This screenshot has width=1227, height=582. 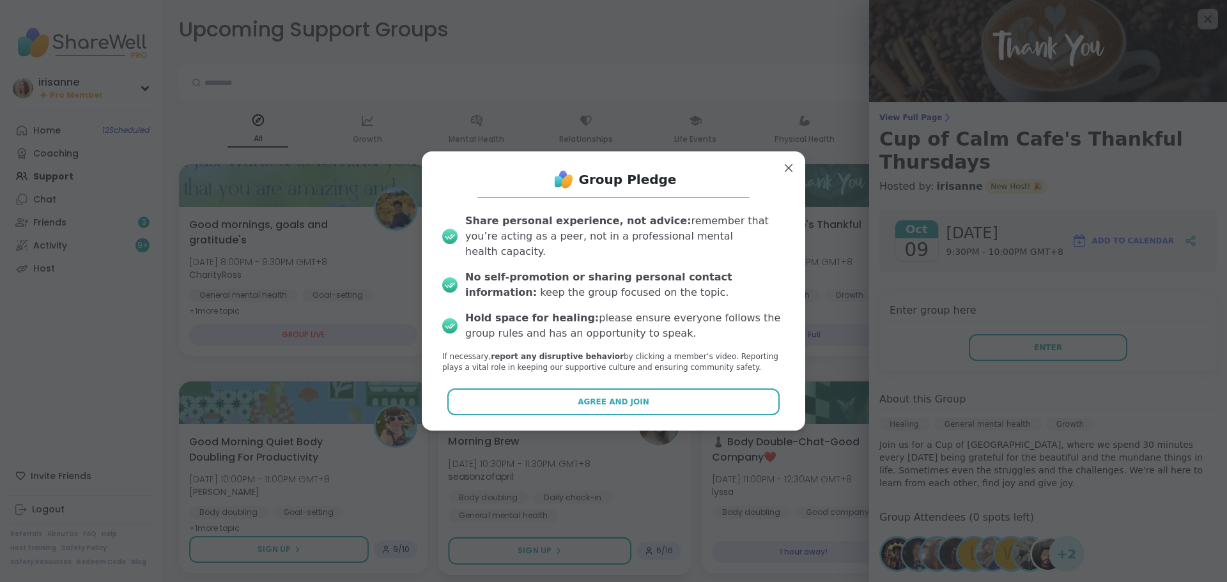 I want to click on p: If necessary, by clicking a member‘s video. Reporting plays a vital role in keeping our supportiv..., so click(x=613, y=362).